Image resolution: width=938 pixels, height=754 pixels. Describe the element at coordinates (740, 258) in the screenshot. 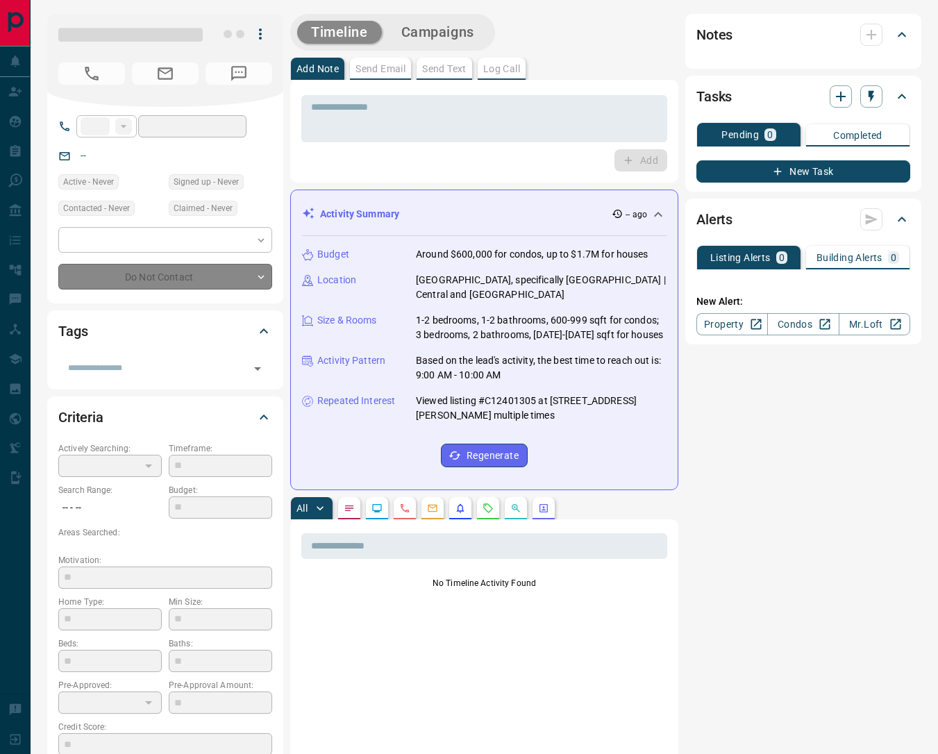

I see `p: Listing Alerts` at that location.